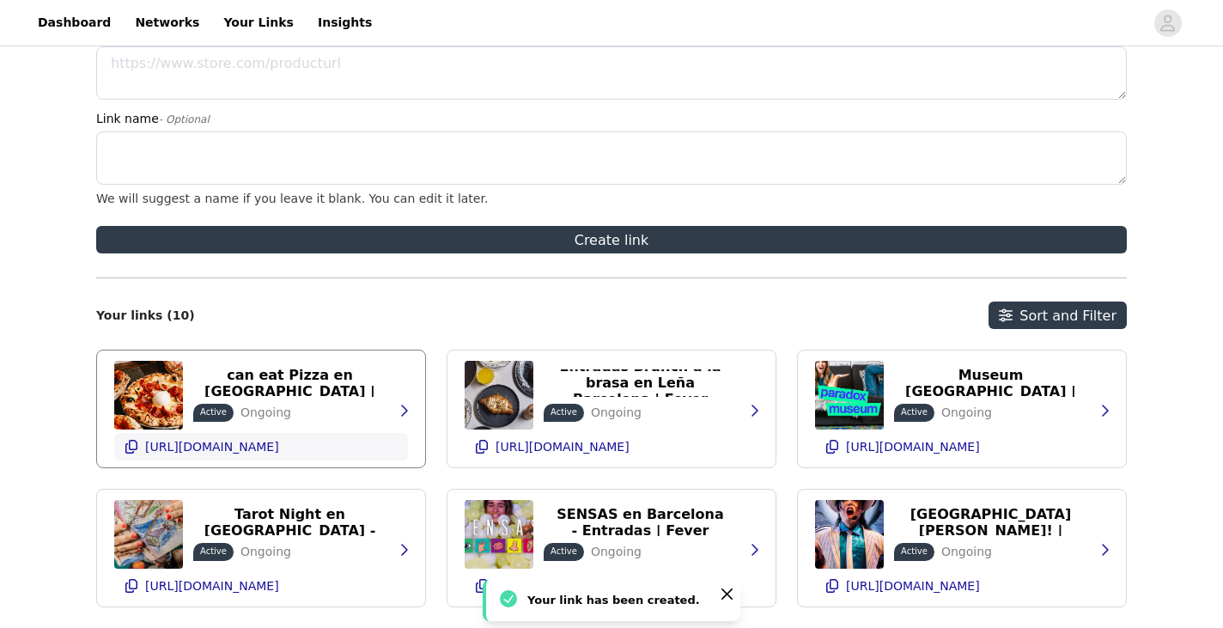  What do you see at coordinates (606, 119) in the screenshot?
I see `label: Link name` at bounding box center [606, 119].